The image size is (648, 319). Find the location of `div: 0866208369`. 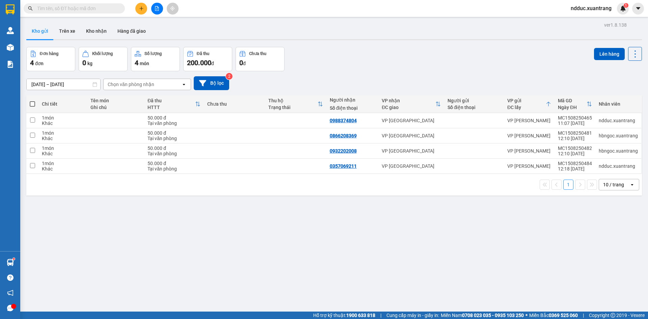

div: 0866208369 is located at coordinates (343, 136).